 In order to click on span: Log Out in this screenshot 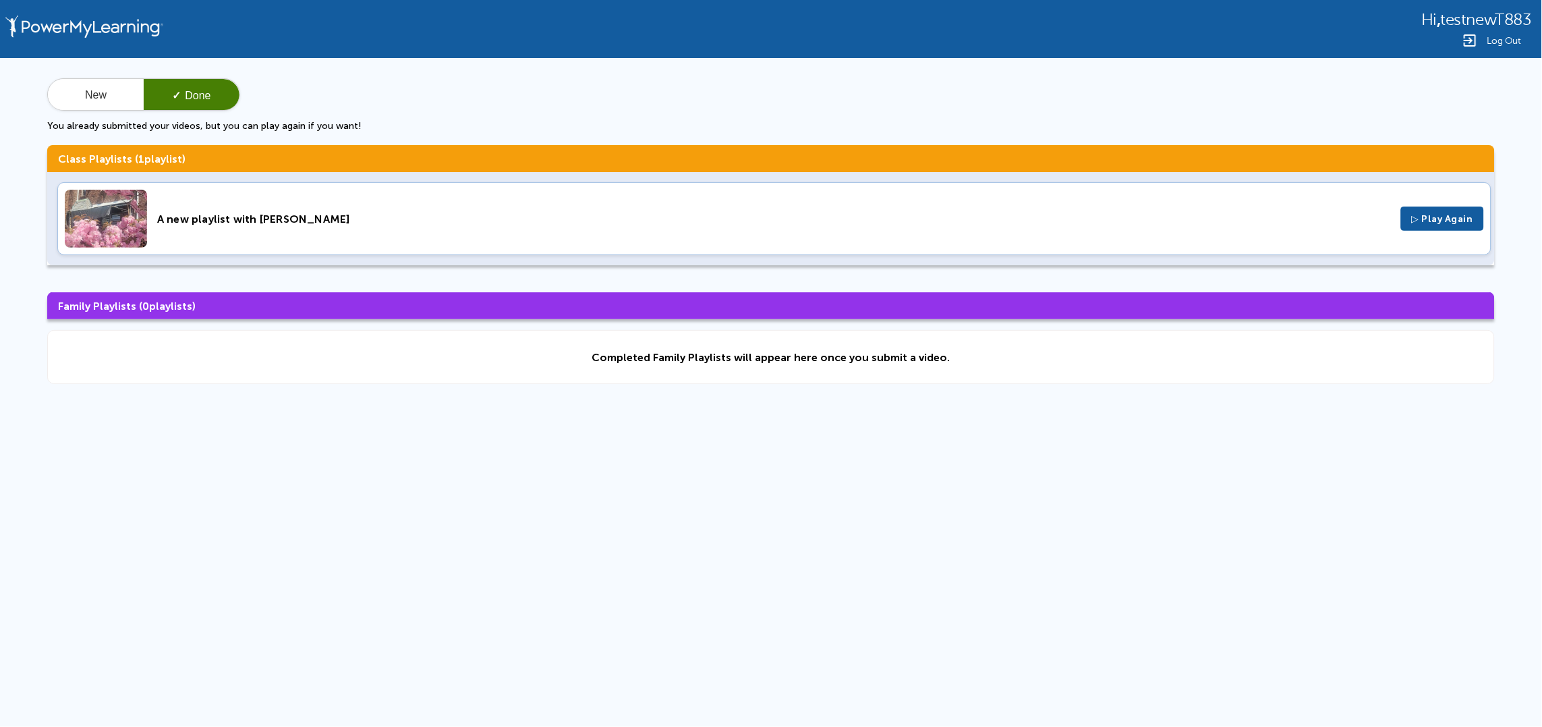, I will do `click(1505, 40)`.